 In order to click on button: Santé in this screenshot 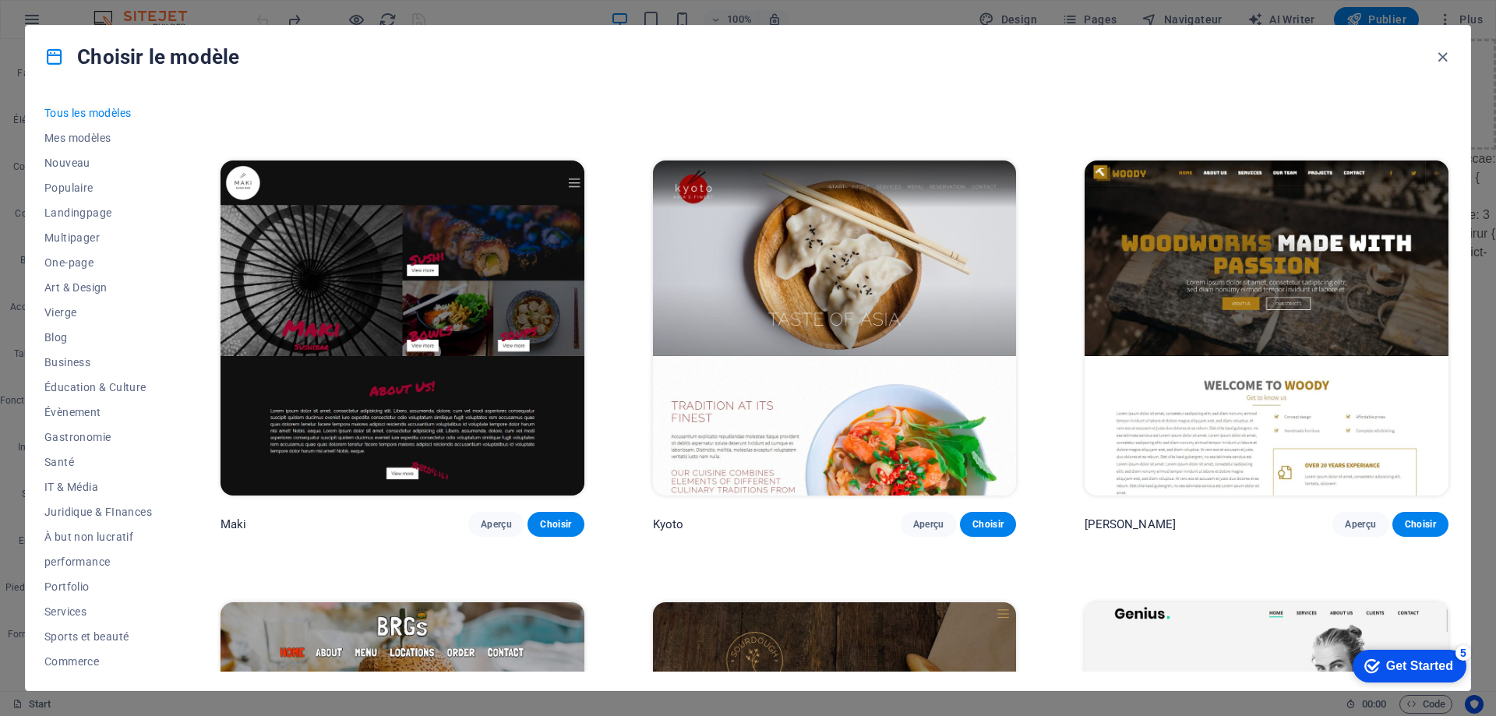, I will do `click(98, 462)`.